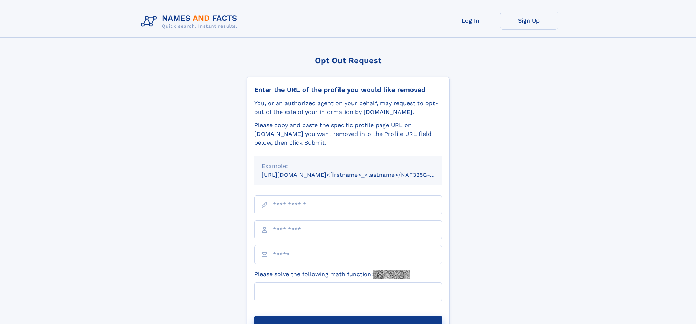 Image resolution: width=696 pixels, height=324 pixels. What do you see at coordinates (348, 60) in the screenshot?
I see `div: Opt Out Request` at bounding box center [348, 60].